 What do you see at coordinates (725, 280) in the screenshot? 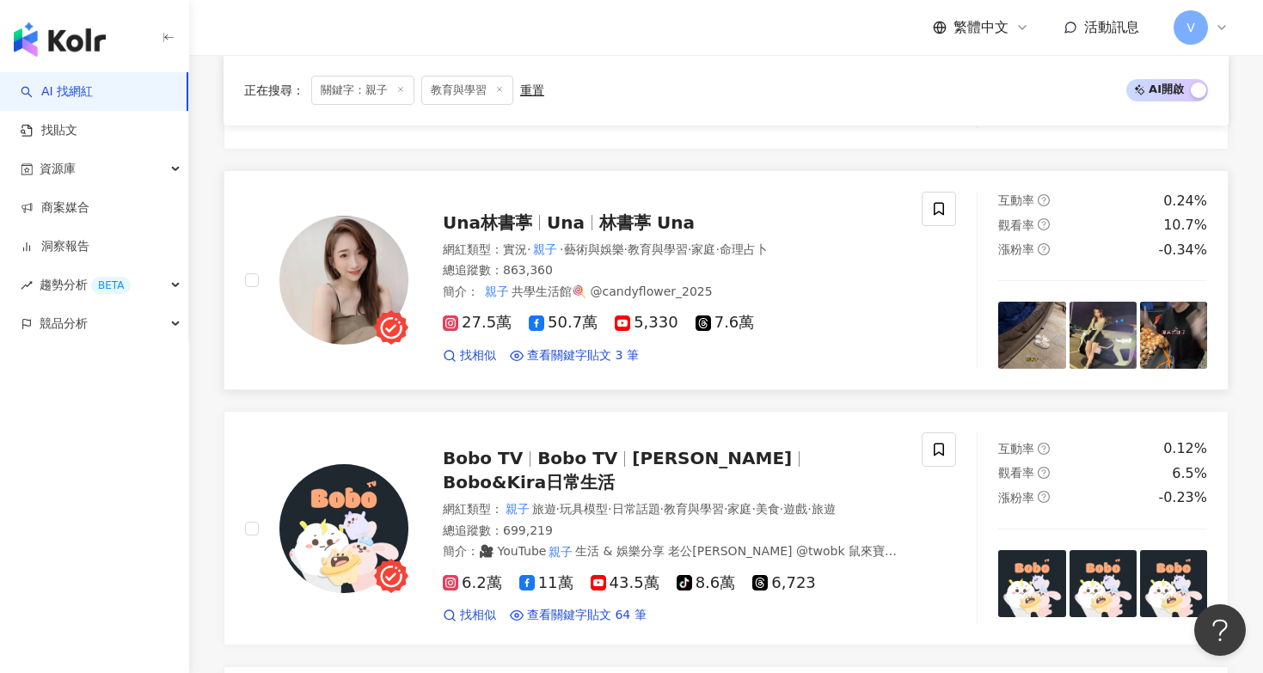
I see `a: KOL AvatarUna林書葶Una林書葶 Una網紅類型：實況·親子·藝術與娛樂·教育與學習·家庭·命理占卜總追蹤數：863,360簡介：親子共學生活館🍭 @candyflower_2025...` at bounding box center [725, 280].